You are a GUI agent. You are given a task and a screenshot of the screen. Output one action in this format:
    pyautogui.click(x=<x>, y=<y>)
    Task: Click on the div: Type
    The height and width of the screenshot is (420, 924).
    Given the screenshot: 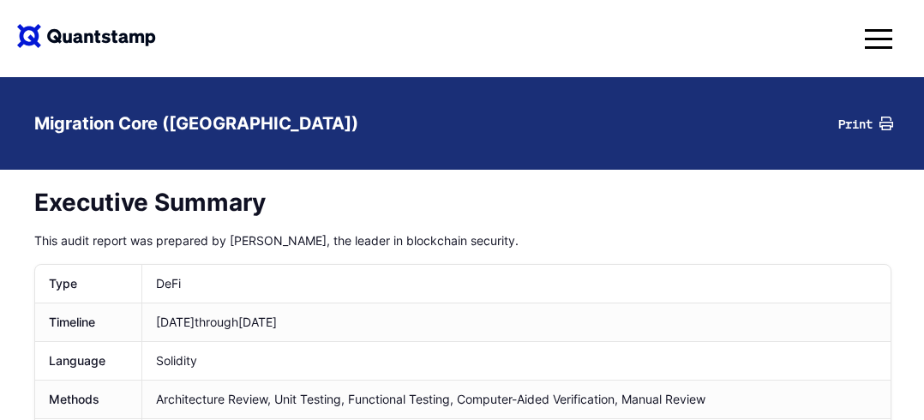 What is the action you would take?
    pyautogui.click(x=88, y=284)
    